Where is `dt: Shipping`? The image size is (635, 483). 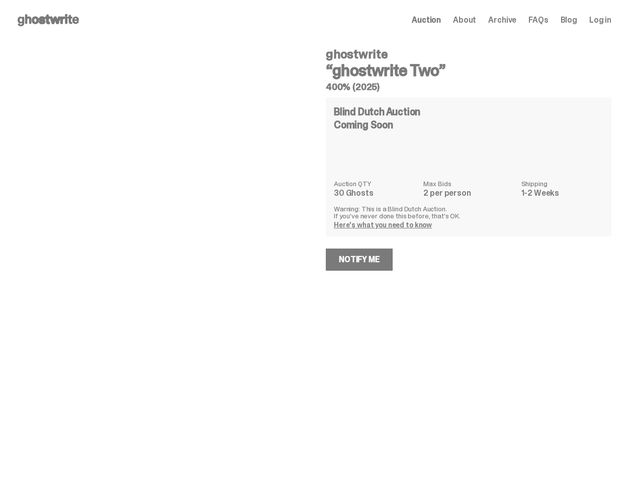
dt: Shipping is located at coordinates (562, 183).